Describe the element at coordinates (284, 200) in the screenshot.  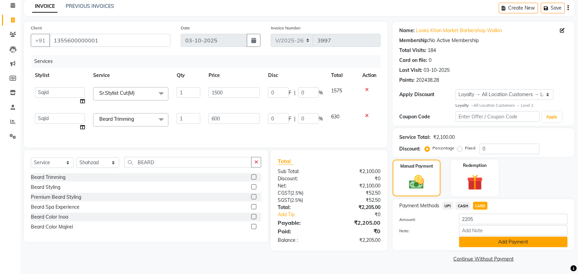
I see `span: SGST` at that location.